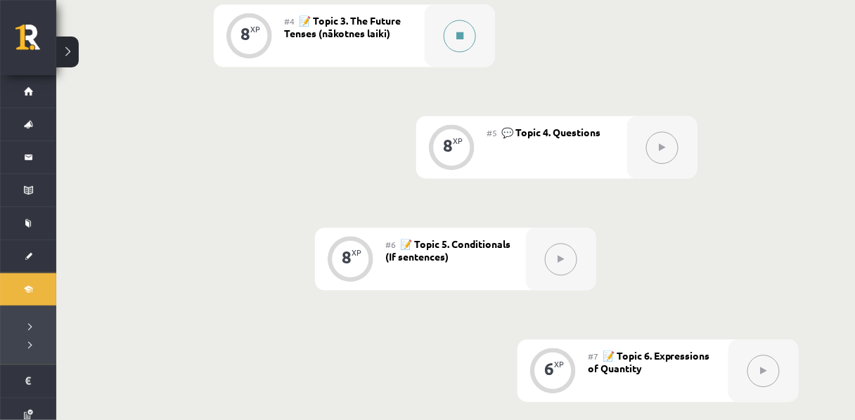  I want to click on span: 📝 Topic 3. The Future Tenses (nākotnes laiki), so click(342, 27).